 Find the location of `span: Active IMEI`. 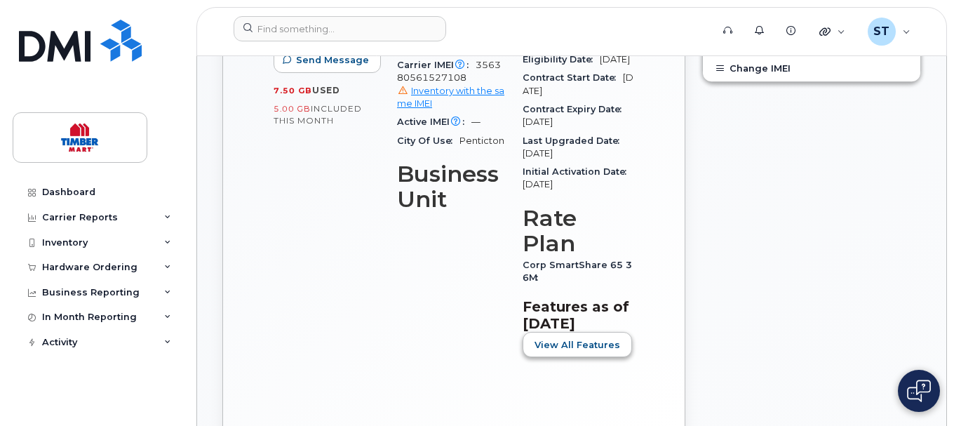

span: Active IMEI is located at coordinates (434, 121).